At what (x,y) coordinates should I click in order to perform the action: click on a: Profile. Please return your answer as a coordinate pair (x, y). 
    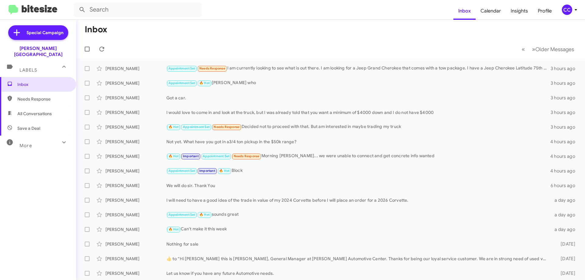
    Looking at the image, I should click on (545, 11).